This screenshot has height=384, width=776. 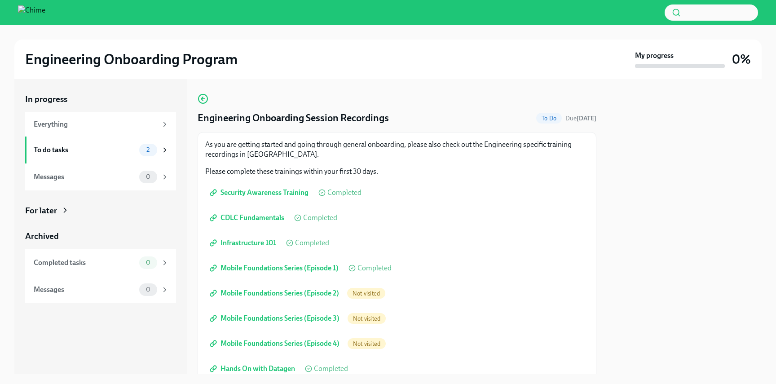 What do you see at coordinates (275, 344) in the screenshot?
I see `a: Mobile Foundations Series (Episode 4)` at bounding box center [275, 344].